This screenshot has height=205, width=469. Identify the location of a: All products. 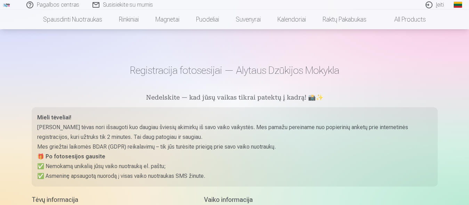
(404, 19).